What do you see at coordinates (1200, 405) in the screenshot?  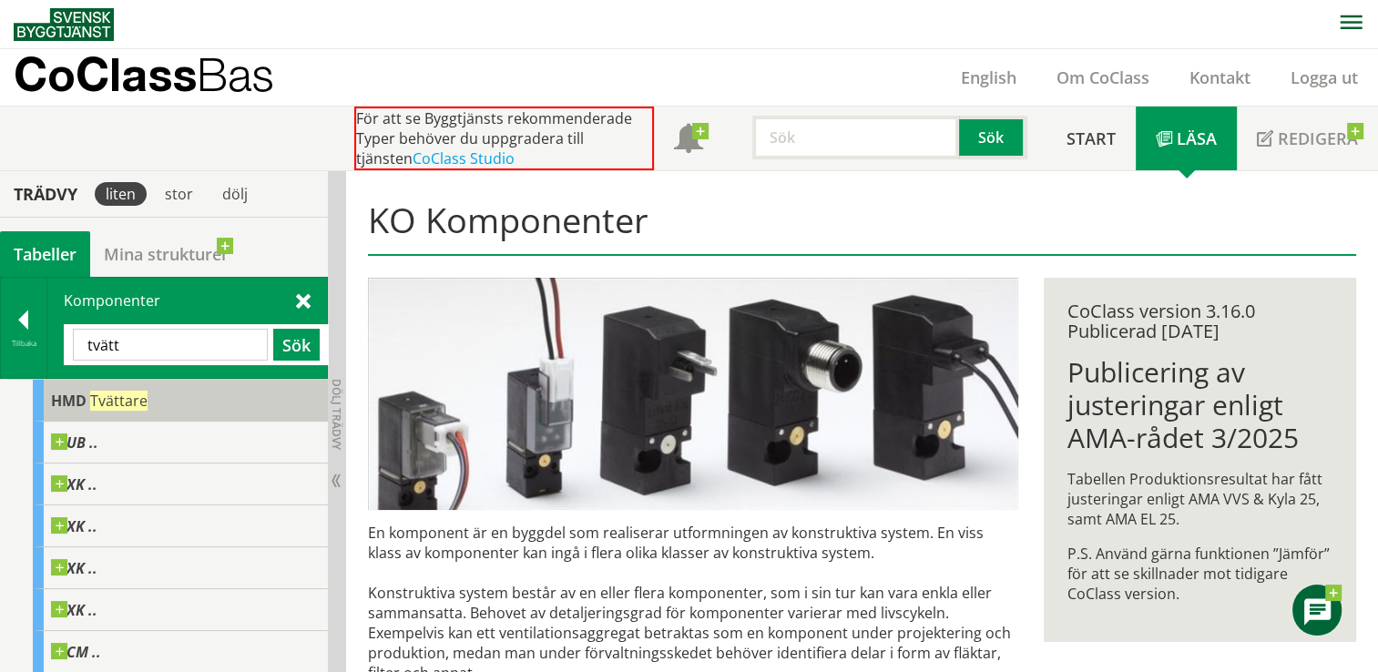 I see `h1: Publicering av justeringar enligt AMA-rådet 3/2025` at bounding box center [1200, 405].